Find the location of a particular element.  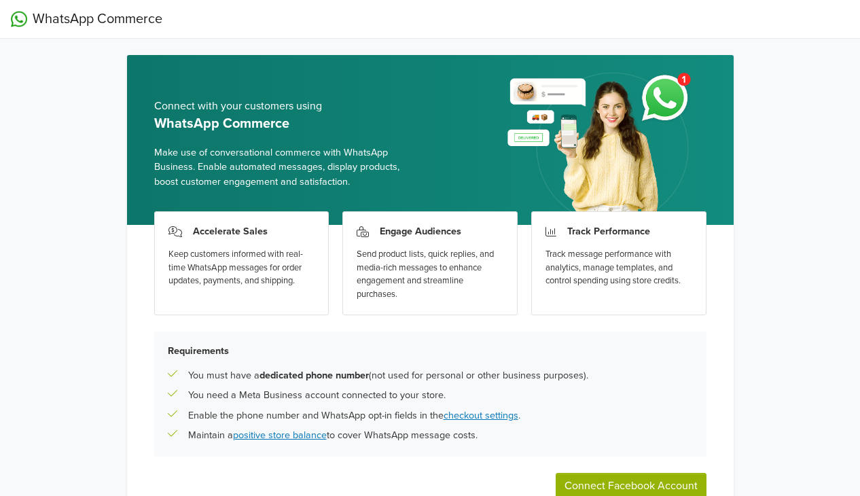

p: You must have a (not used for personal or other business purposes). is located at coordinates (388, 376).